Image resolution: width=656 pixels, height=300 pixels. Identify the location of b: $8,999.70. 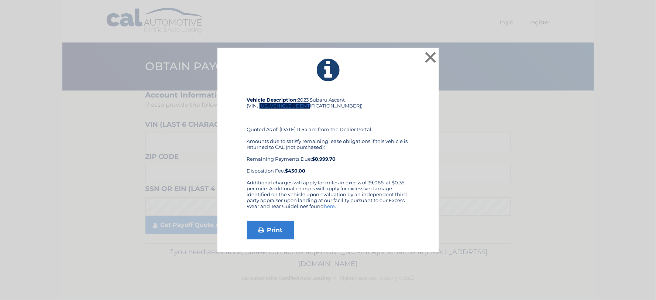
(324, 159).